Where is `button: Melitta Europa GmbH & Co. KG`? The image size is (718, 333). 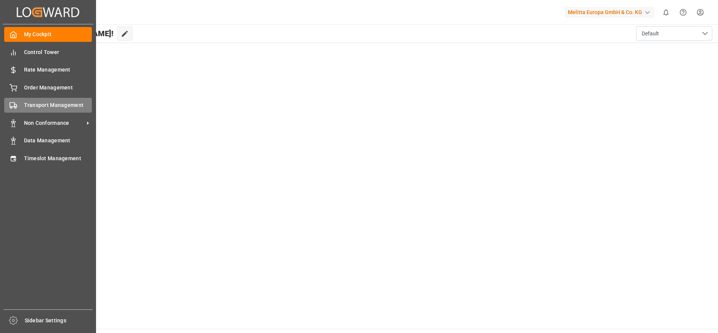 button: Melitta Europa GmbH & Co. KG is located at coordinates (611, 12).